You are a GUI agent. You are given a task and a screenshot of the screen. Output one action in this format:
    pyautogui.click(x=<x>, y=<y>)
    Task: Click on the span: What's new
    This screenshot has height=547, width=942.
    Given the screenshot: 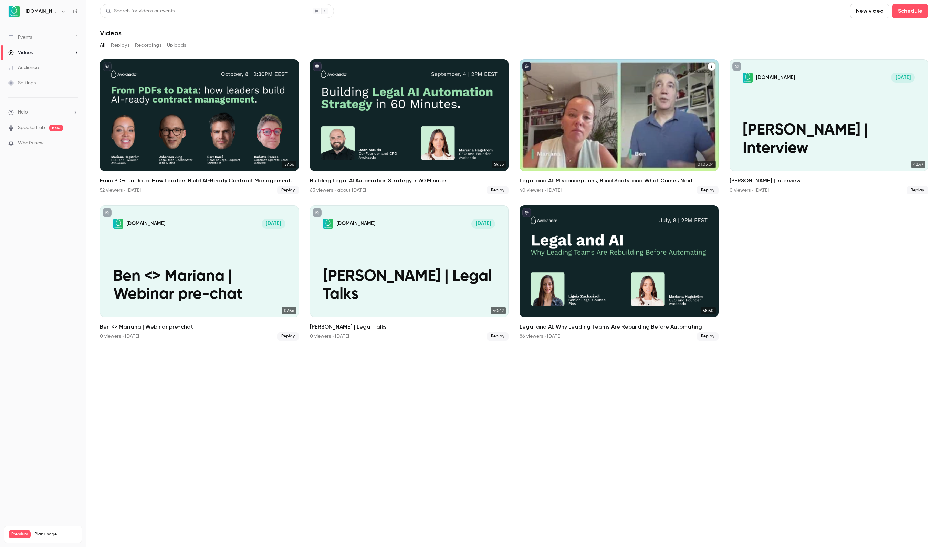 What is the action you would take?
    pyautogui.click(x=31, y=143)
    